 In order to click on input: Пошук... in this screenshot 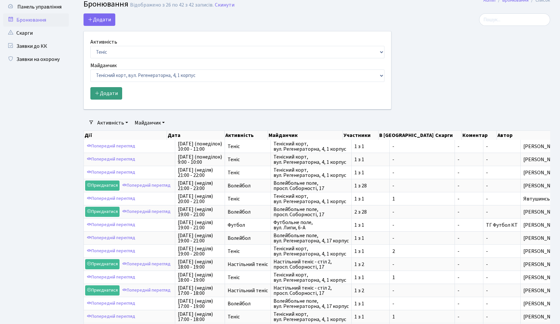, I will do `click(515, 20)`.